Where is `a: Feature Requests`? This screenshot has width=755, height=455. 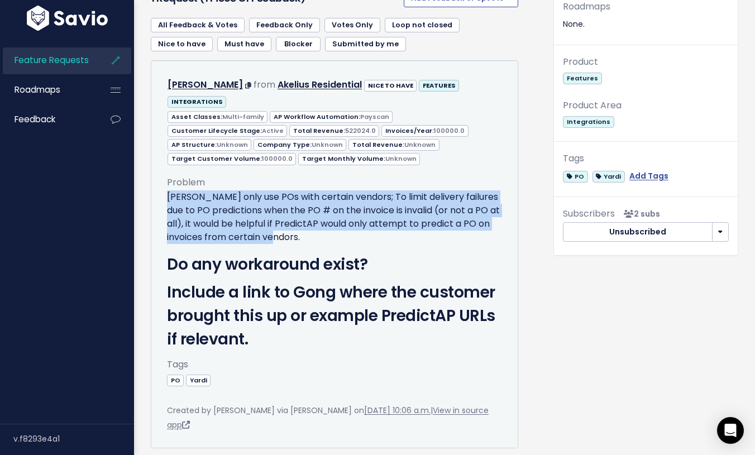 a: Feature Requests is located at coordinates (47, 60).